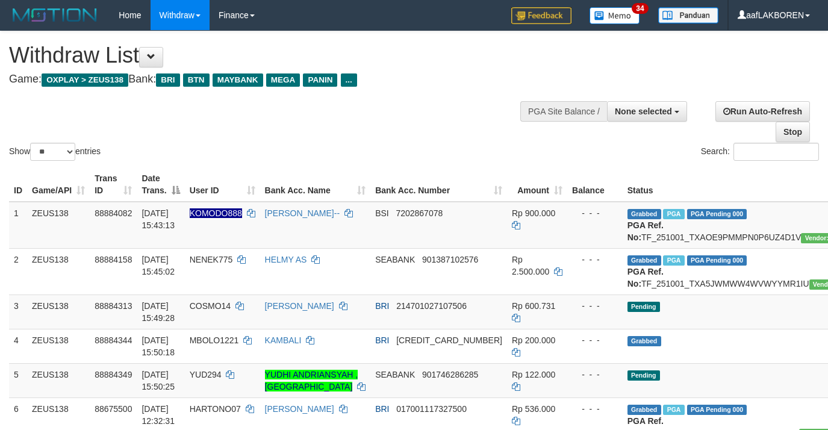 The width and height of the screenshot is (828, 430). I want to click on span: BTN, so click(196, 80).